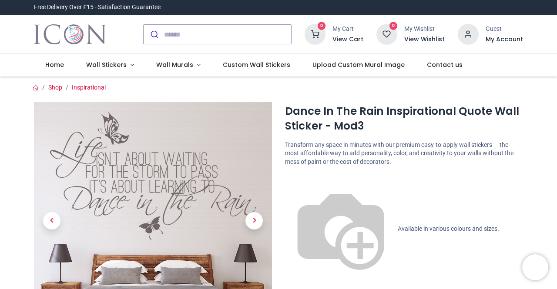 The image size is (557, 289). I want to click on a: My Account, so click(504, 40).